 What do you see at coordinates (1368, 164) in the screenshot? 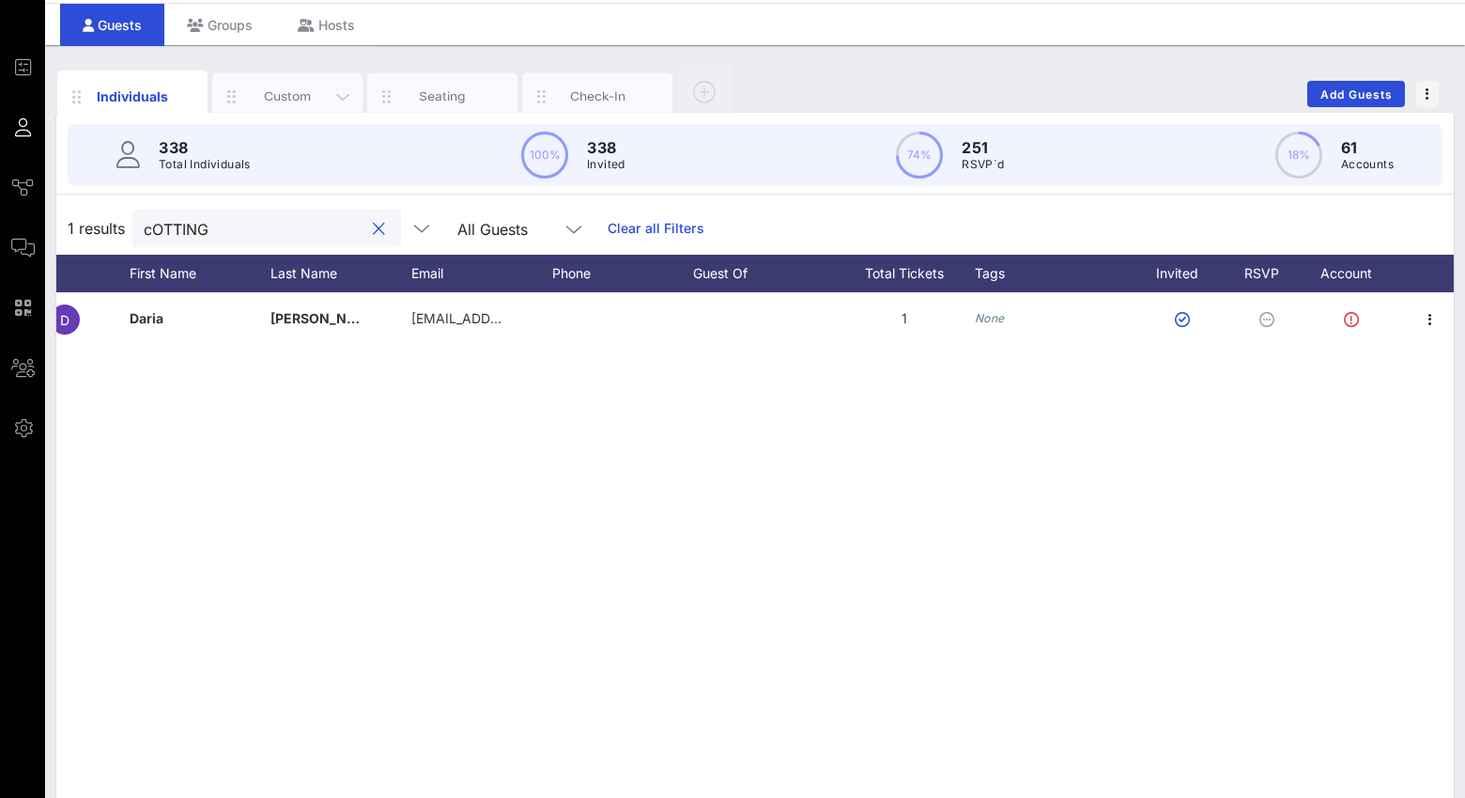
I see `p: Accounts` at bounding box center [1368, 164].